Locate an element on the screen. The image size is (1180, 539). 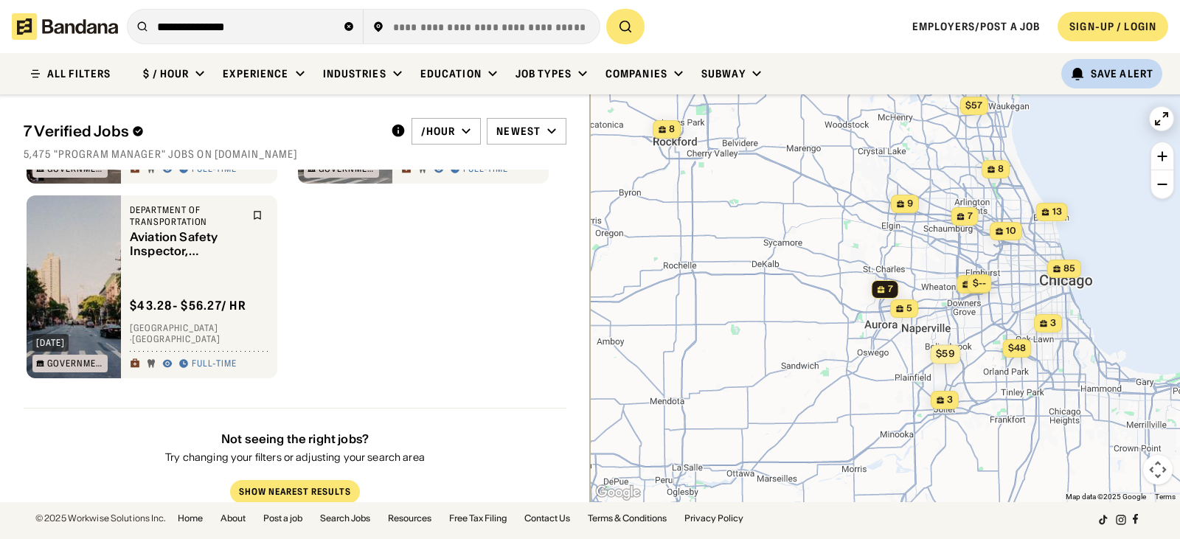
a: Employers/Post a job is located at coordinates (976, 27).